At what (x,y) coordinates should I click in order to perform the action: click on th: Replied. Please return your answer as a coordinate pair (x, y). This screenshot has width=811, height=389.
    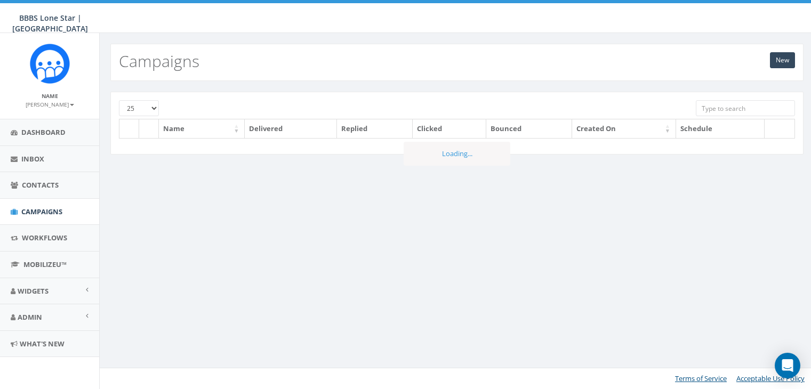
    Looking at the image, I should click on (375, 129).